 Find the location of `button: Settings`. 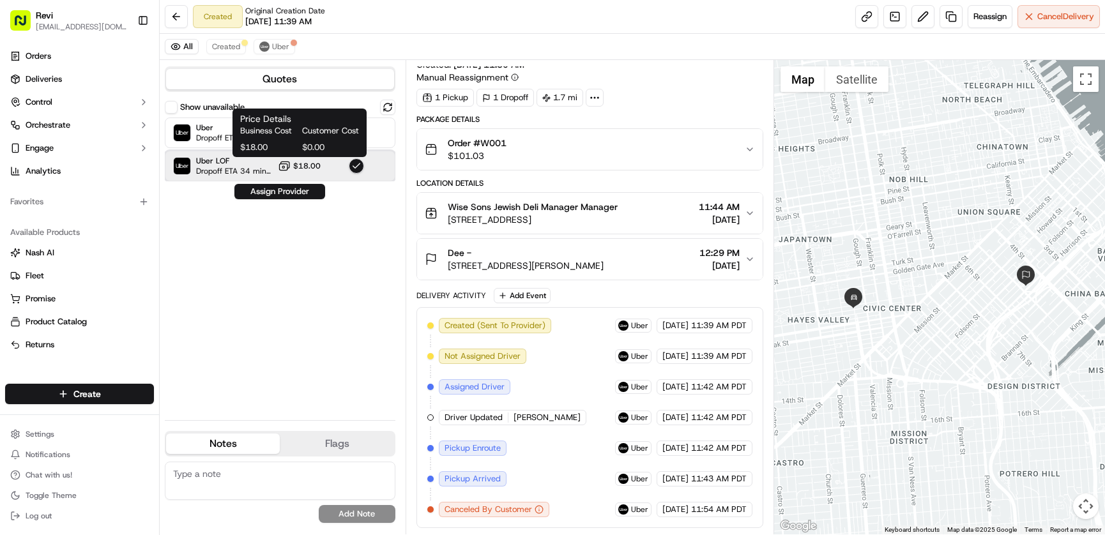

button: Settings is located at coordinates (79, 435).